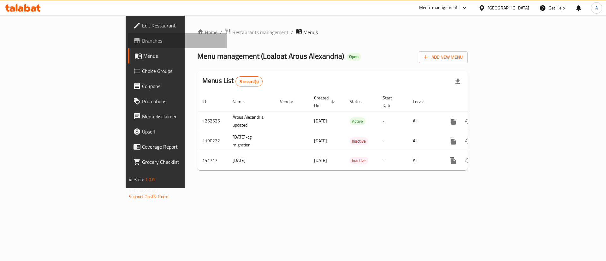 The width and height of the screenshot is (606, 261). I want to click on span: Menu management ( Loaloat Arous Alexandria ), so click(271, 56).